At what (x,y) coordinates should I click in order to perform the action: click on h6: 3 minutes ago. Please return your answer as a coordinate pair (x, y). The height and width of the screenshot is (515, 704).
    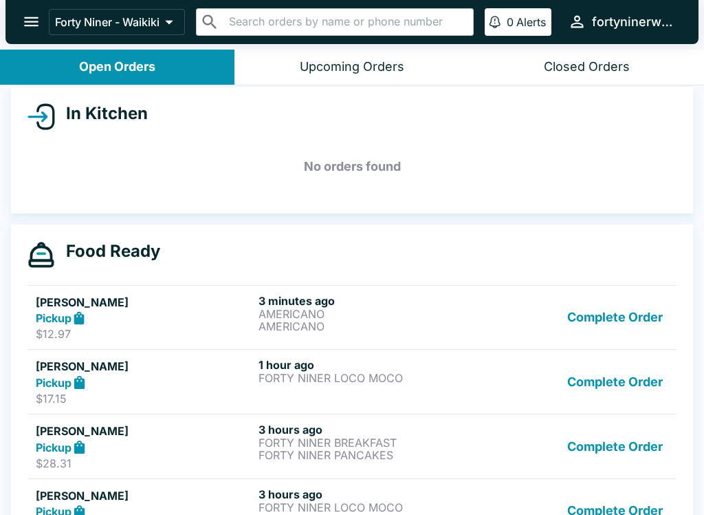
    Looking at the image, I should click on (367, 301).